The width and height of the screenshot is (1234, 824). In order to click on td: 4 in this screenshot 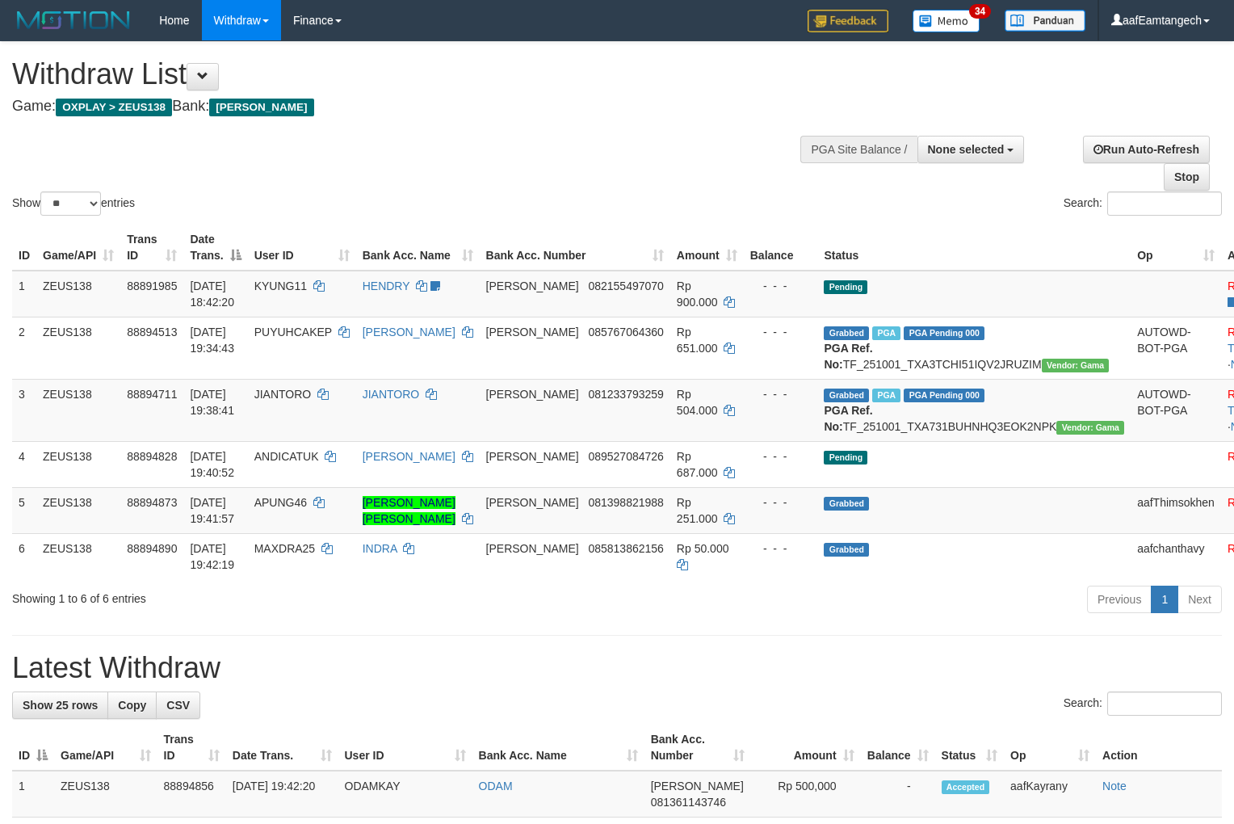, I will do `click(24, 464)`.